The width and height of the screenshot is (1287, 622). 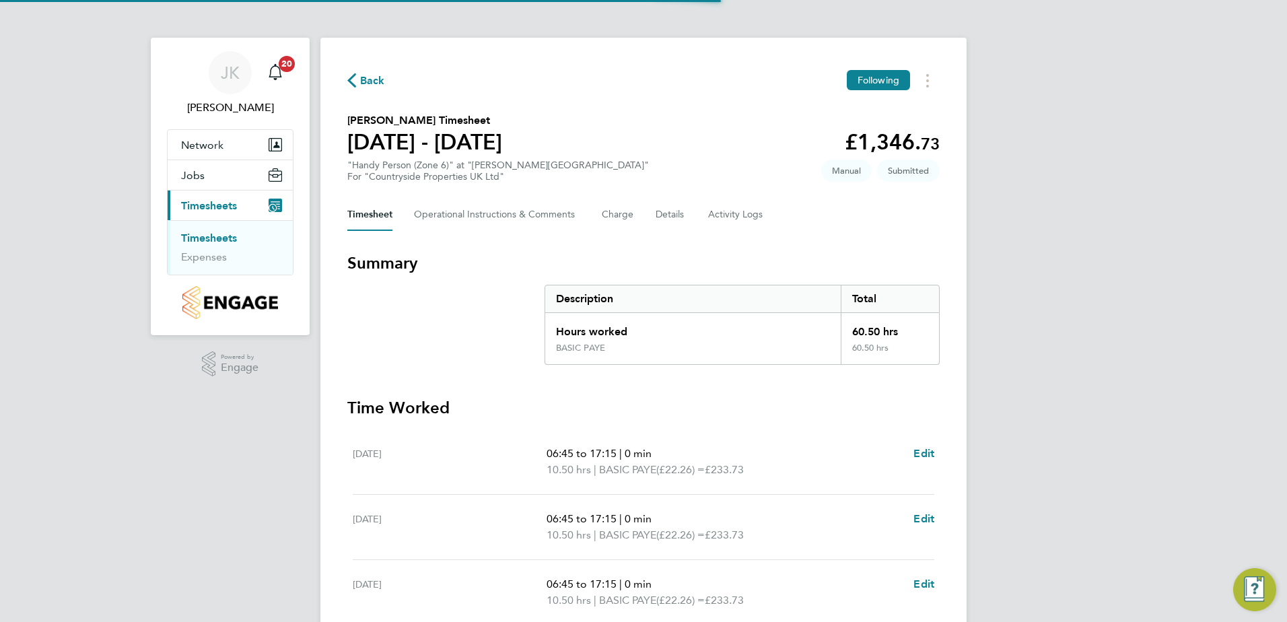 I want to click on a: Powered byEngage, so click(x=230, y=364).